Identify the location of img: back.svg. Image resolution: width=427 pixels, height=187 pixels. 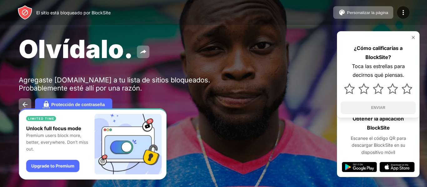
(25, 105).